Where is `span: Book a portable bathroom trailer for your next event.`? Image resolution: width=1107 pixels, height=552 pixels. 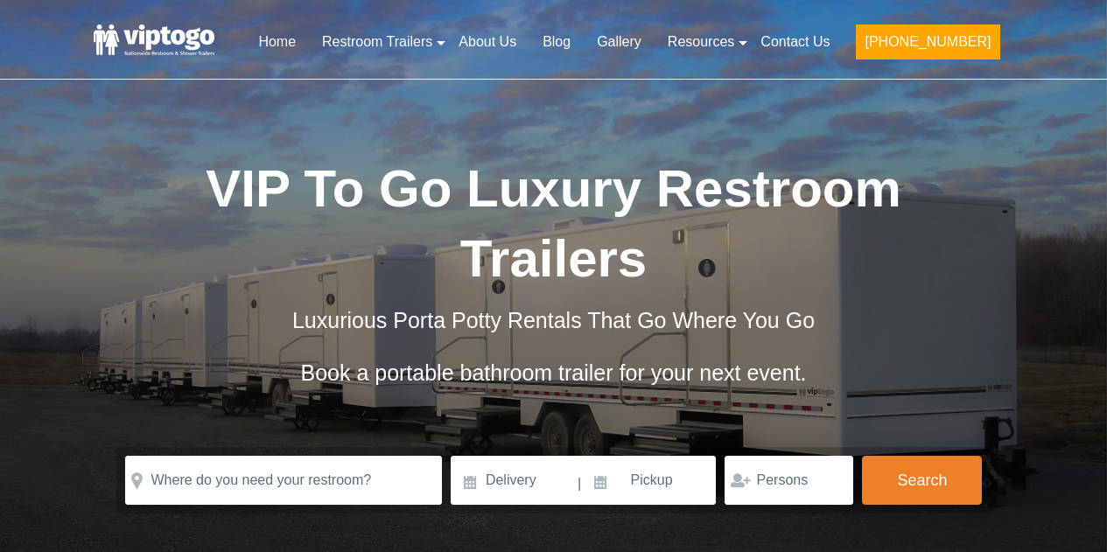 span: Book a portable bathroom trailer for your next event. is located at coordinates (553, 373).